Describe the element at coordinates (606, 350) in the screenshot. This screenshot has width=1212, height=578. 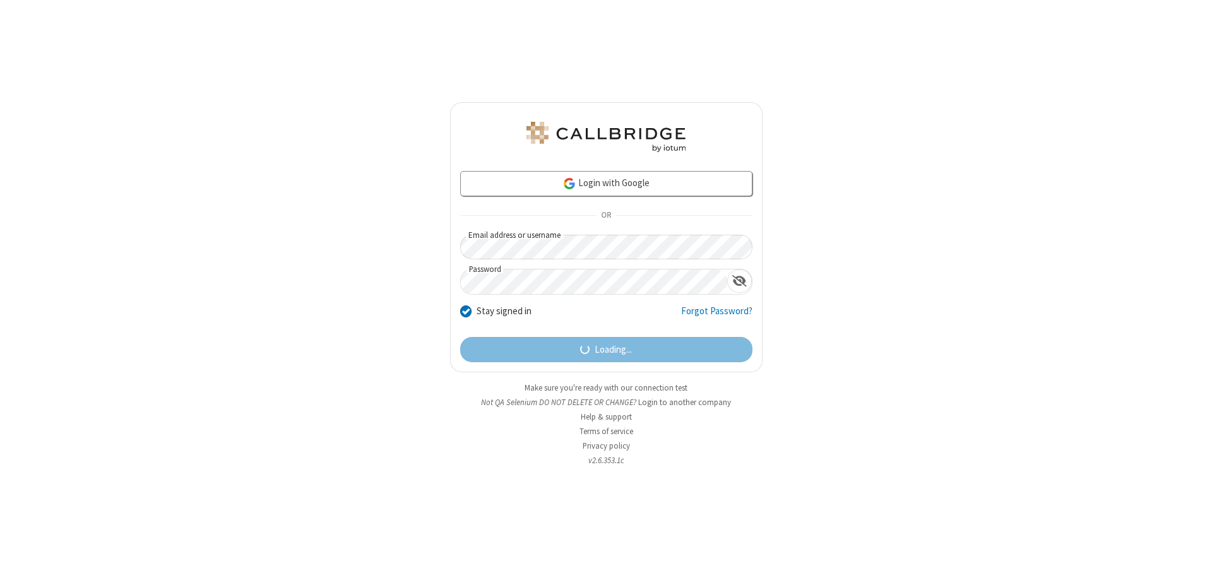
I see `button: Loading...` at that location.